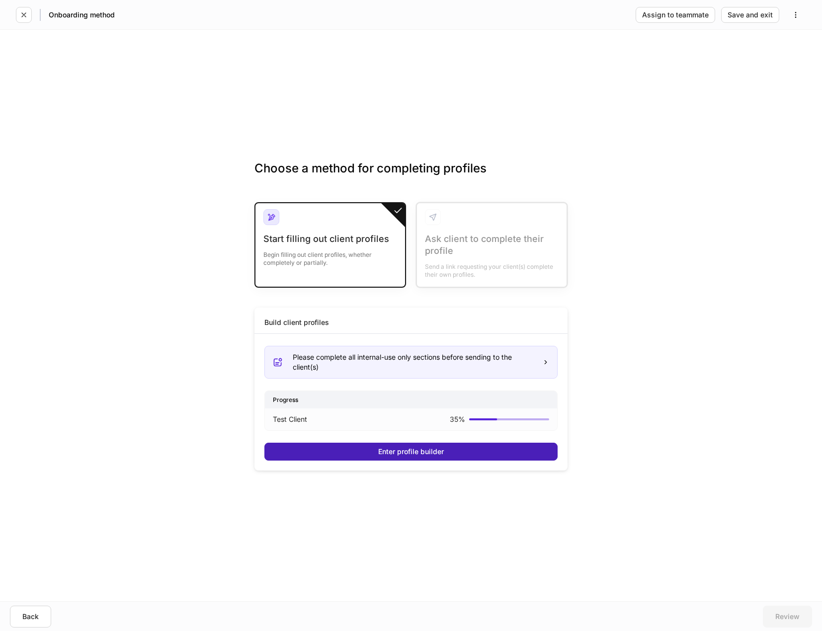 The image size is (822, 631). I want to click on p: Test Client, so click(290, 420).